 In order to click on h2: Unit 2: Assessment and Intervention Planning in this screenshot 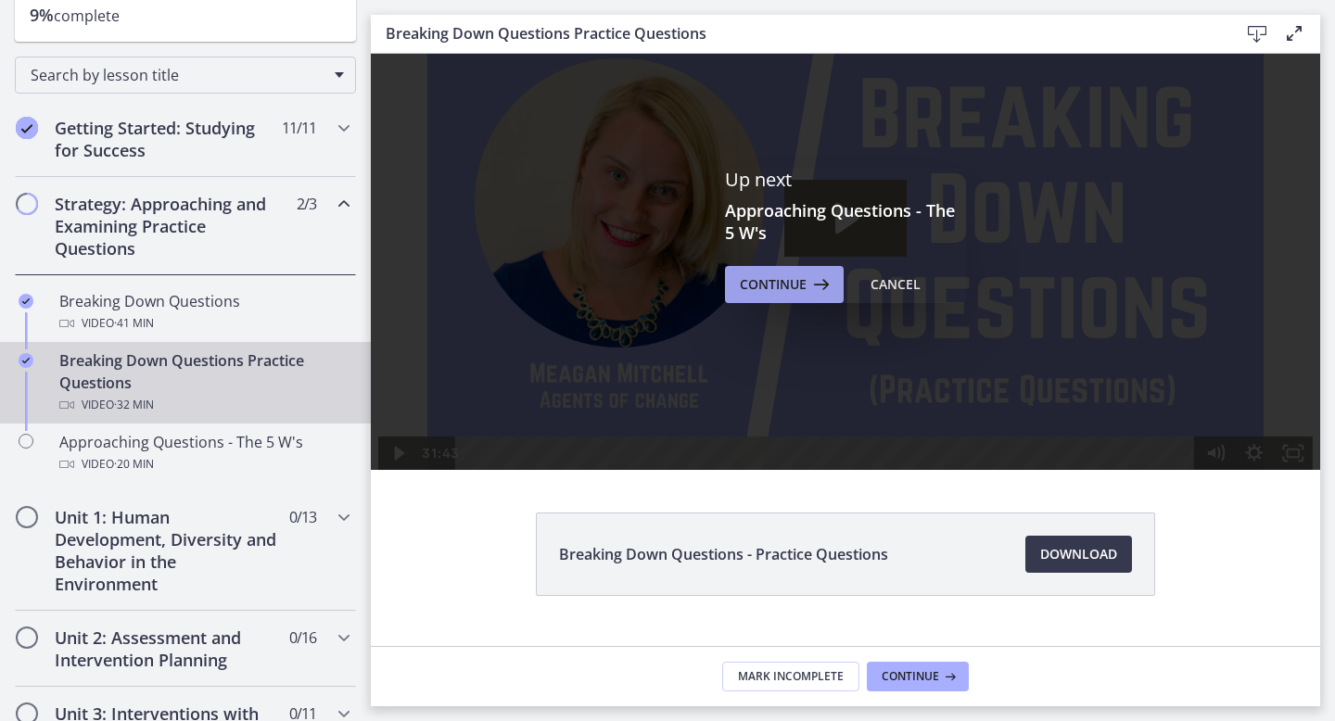, I will do `click(168, 649)`.